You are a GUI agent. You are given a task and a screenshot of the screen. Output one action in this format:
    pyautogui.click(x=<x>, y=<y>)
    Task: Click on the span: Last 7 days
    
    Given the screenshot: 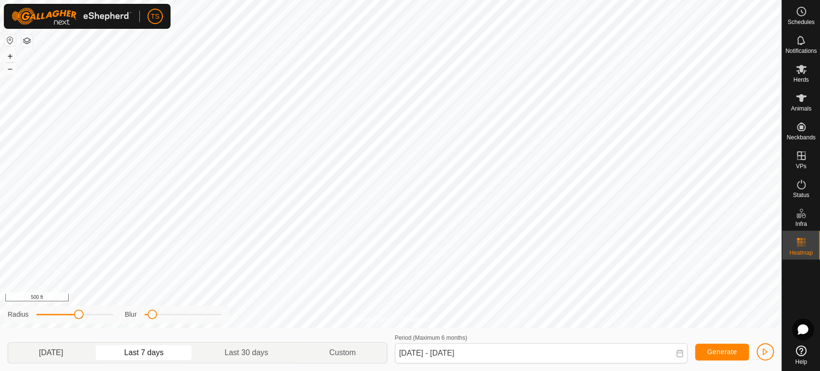 What is the action you would take?
    pyautogui.click(x=144, y=353)
    